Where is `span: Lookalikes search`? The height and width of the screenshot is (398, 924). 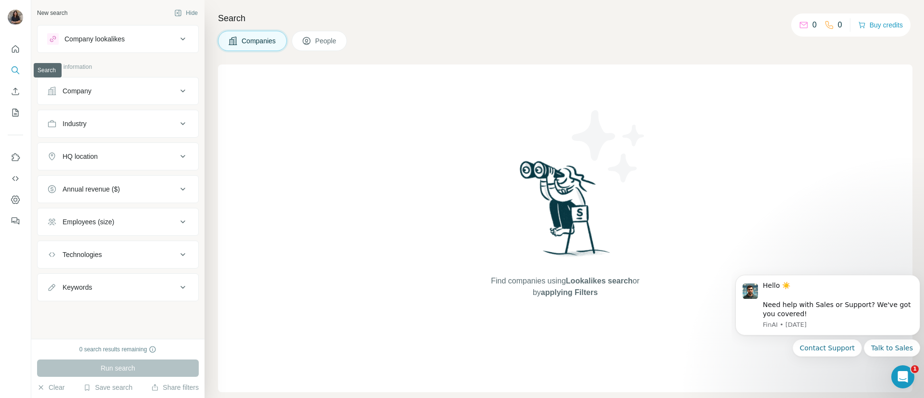
span: Lookalikes search is located at coordinates (599, 280).